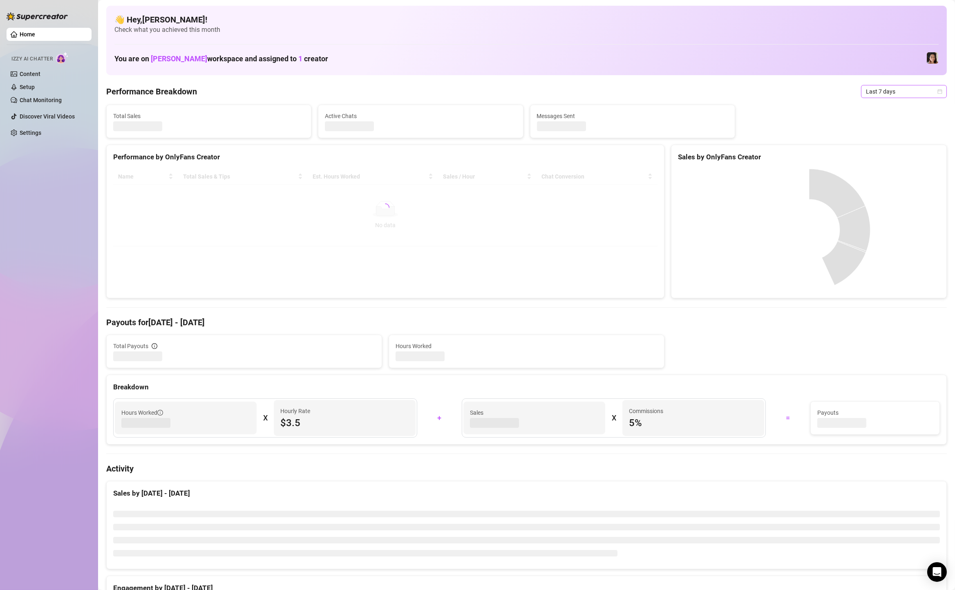  I want to click on a: Content, so click(30, 74).